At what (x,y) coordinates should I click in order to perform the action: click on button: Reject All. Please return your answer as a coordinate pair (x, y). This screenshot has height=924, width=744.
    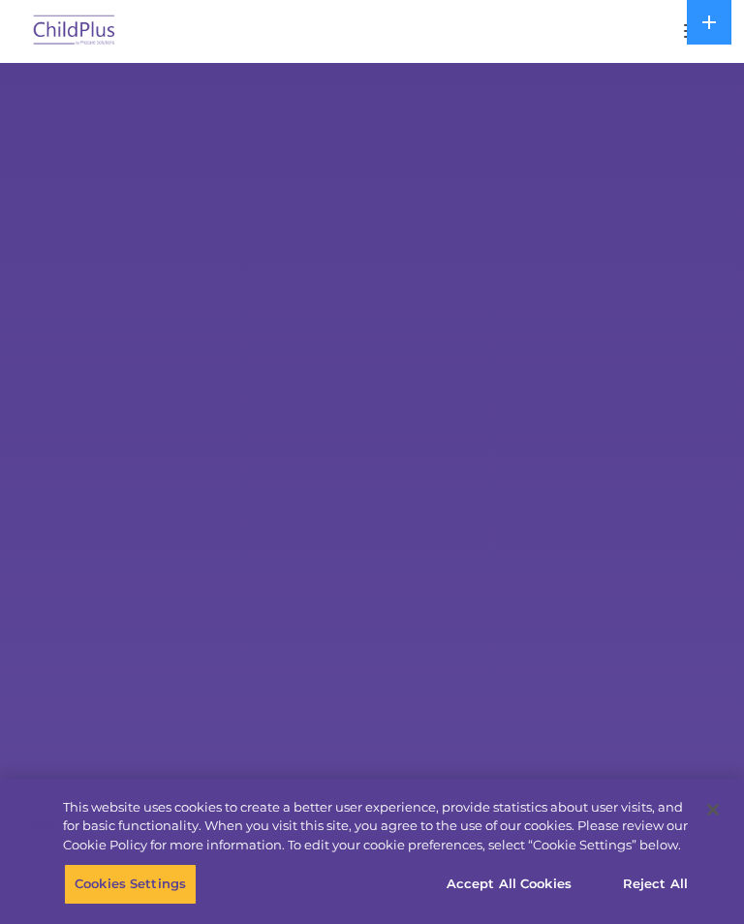
    Looking at the image, I should click on (655, 884).